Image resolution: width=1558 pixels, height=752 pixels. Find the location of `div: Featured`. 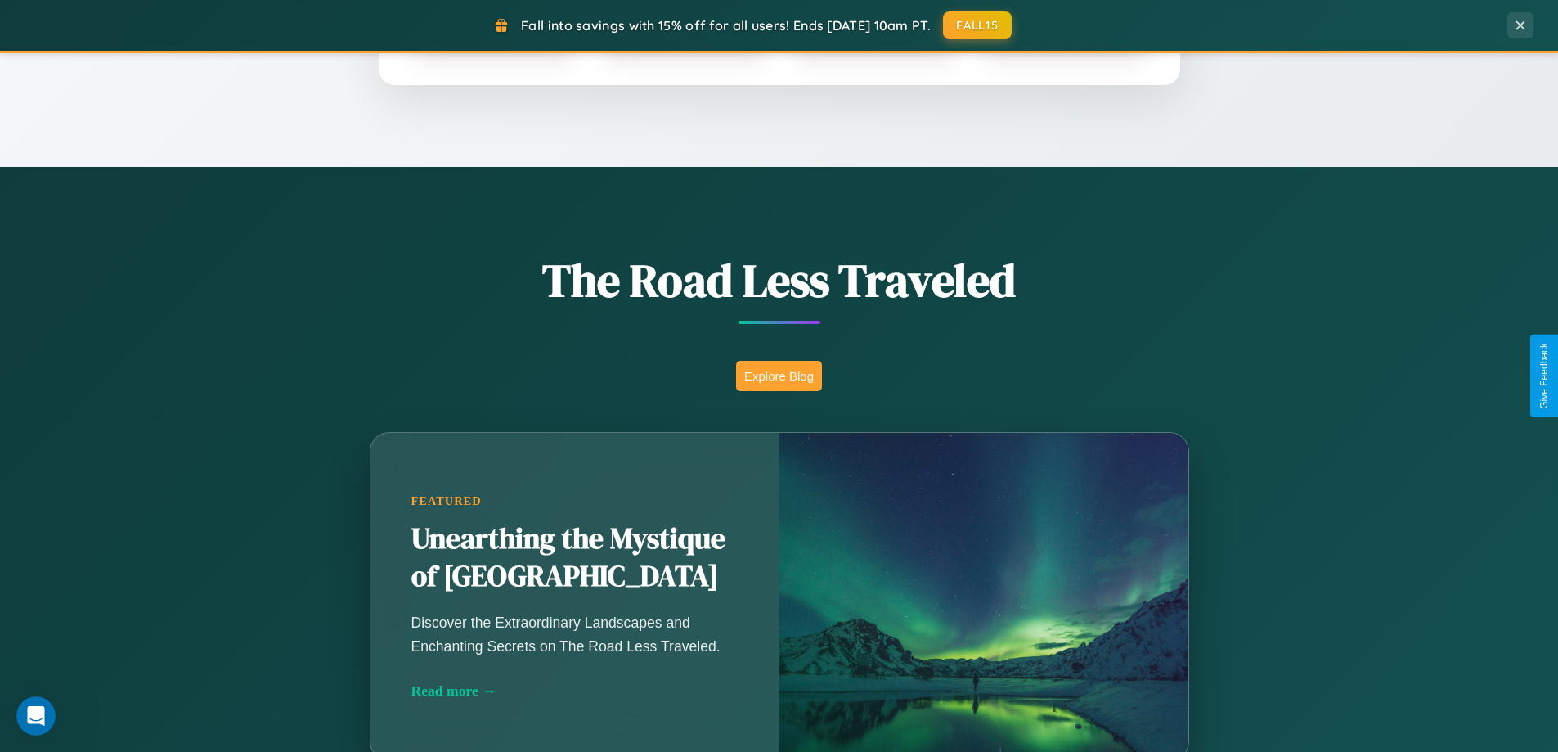

div: Featured is located at coordinates (575, 501).